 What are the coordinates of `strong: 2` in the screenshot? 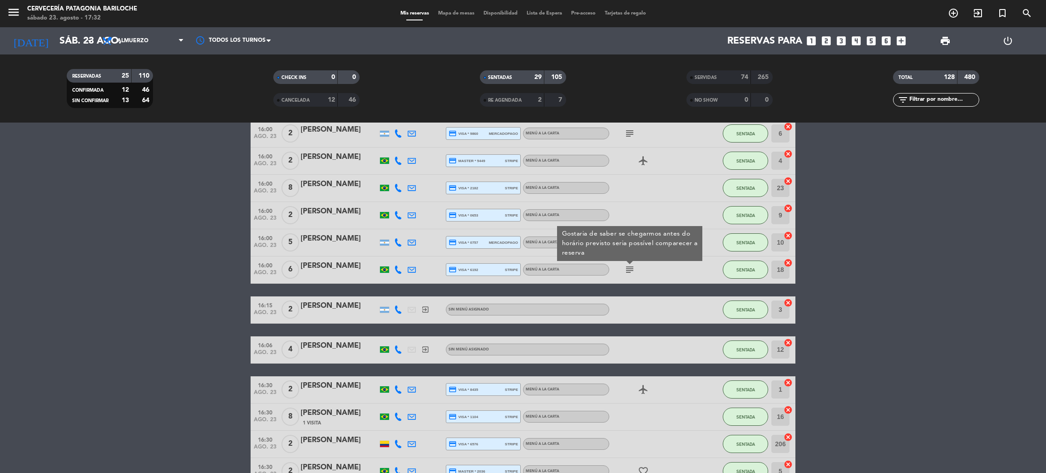 It's located at (540, 100).